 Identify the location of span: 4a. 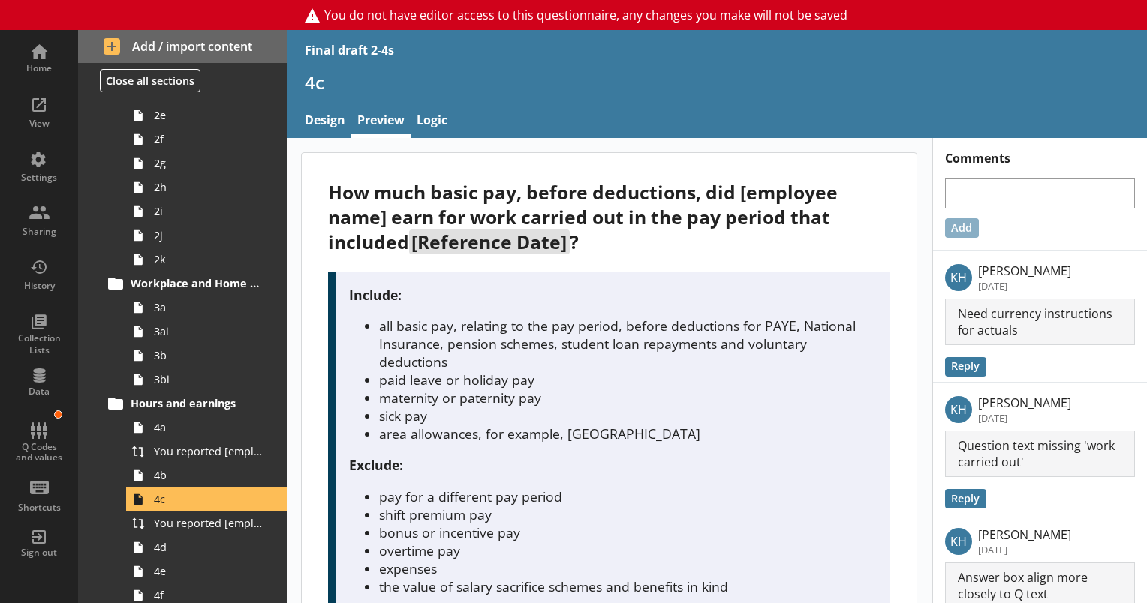
(210, 427).